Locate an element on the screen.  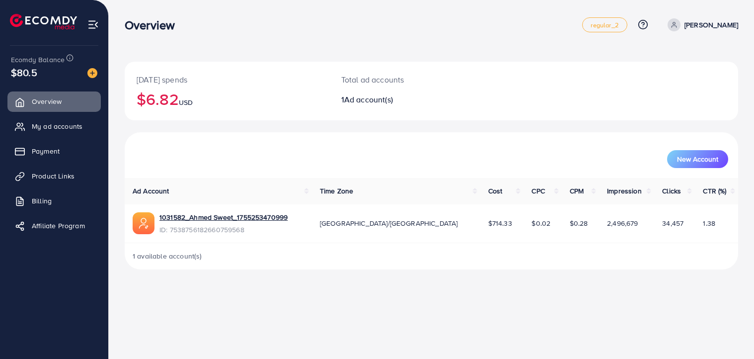
span: $0.28 is located at coordinates (579, 223).